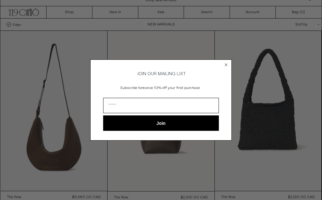 This screenshot has width=322, height=200. What do you see at coordinates (161, 74) in the screenshot?
I see `span: JOIN OUR MAILING LIST` at bounding box center [161, 74].